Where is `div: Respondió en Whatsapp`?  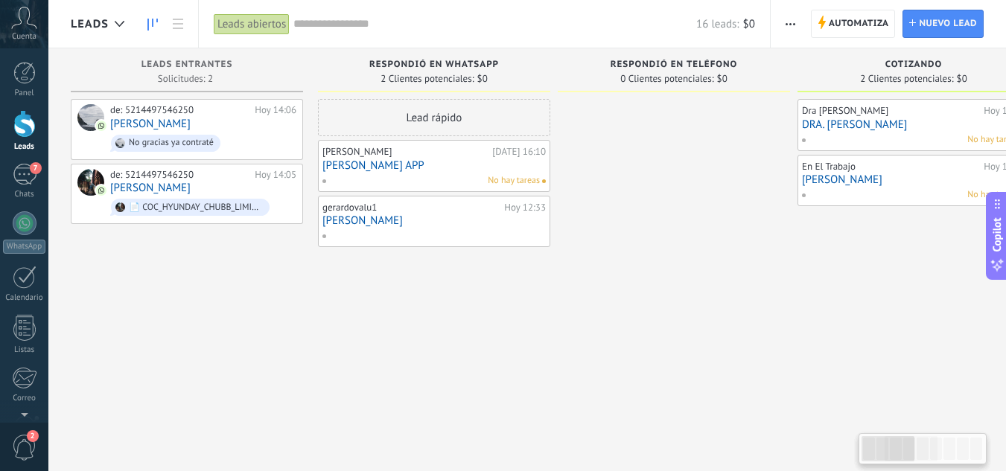 div: Respondió en Whatsapp is located at coordinates (434, 66).